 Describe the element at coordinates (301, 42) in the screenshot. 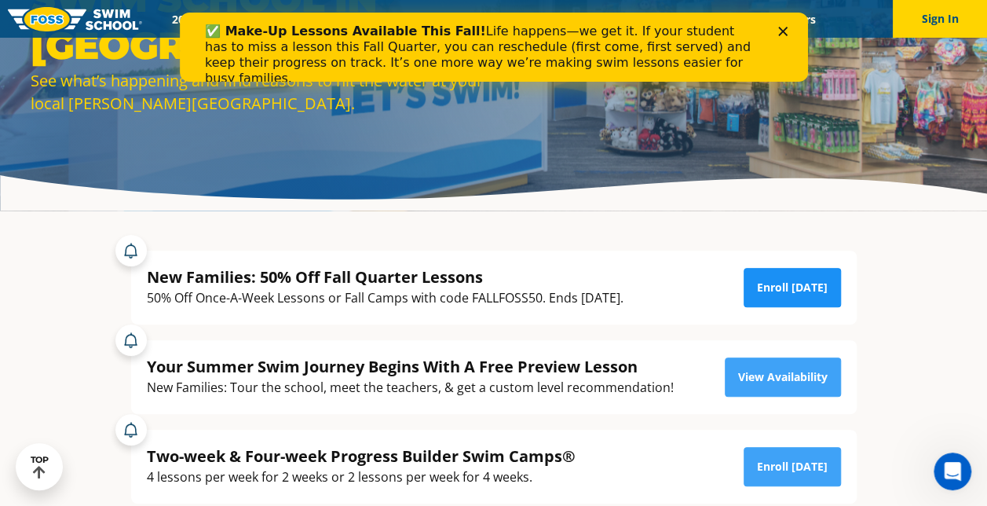

I see `div: Life happens—we get it. If your student has to miss a lesson this Fall Quarter, you can reschedul...` at that location.